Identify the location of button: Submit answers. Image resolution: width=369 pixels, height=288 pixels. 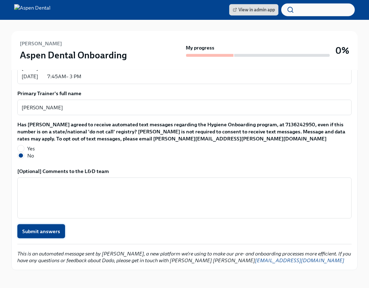
(41, 231).